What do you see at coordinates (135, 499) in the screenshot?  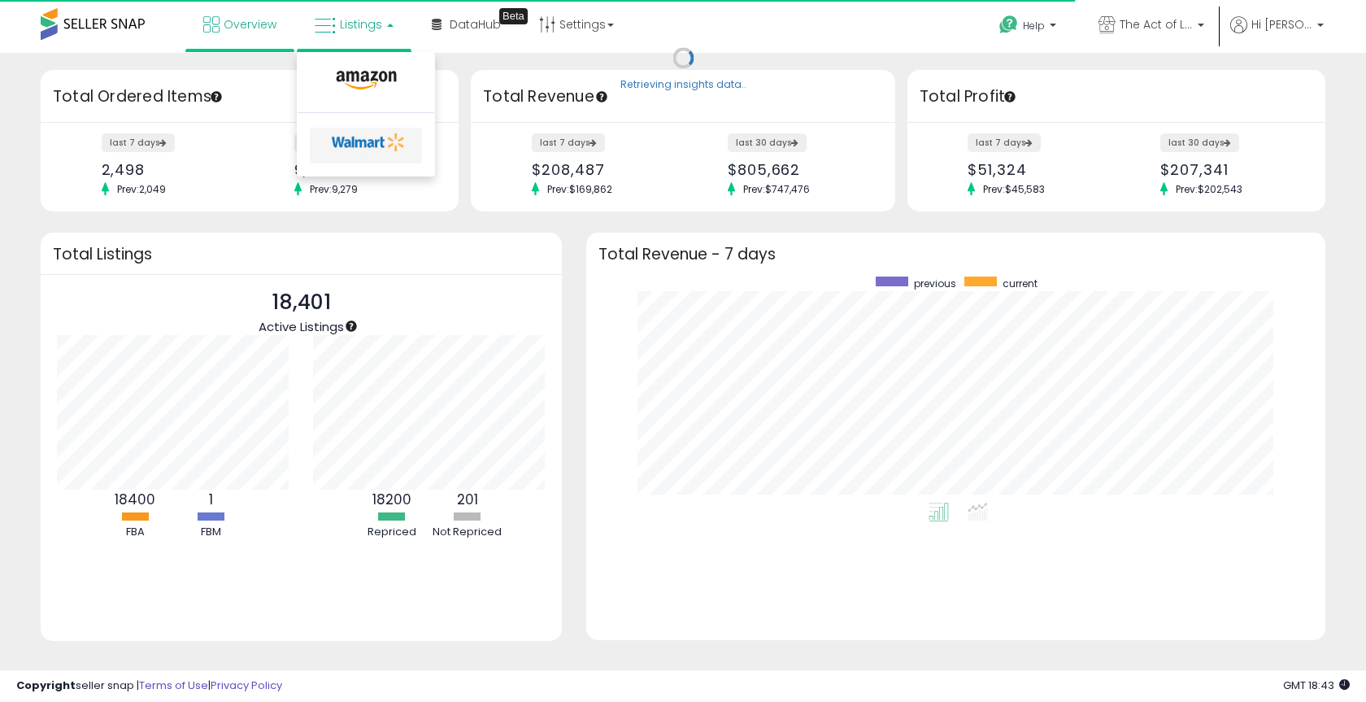 I see `b: 18400` at bounding box center [135, 499].